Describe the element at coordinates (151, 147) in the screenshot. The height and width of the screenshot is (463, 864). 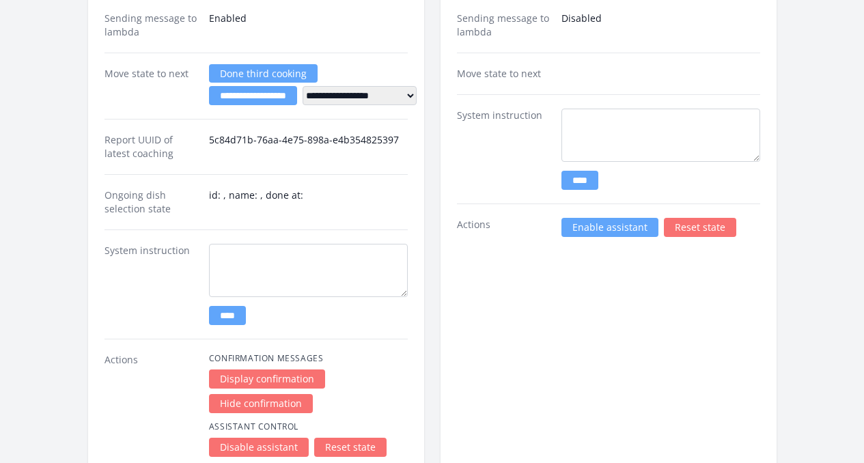
I see `dt: Report UUID of latest coaching` at that location.